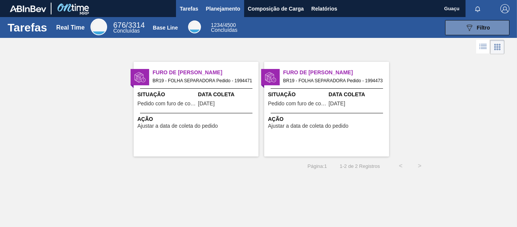 The width and height of the screenshot is (517, 227). Describe the element at coordinates (27, 27) in the screenshot. I see `h1: Tarefas` at that location.